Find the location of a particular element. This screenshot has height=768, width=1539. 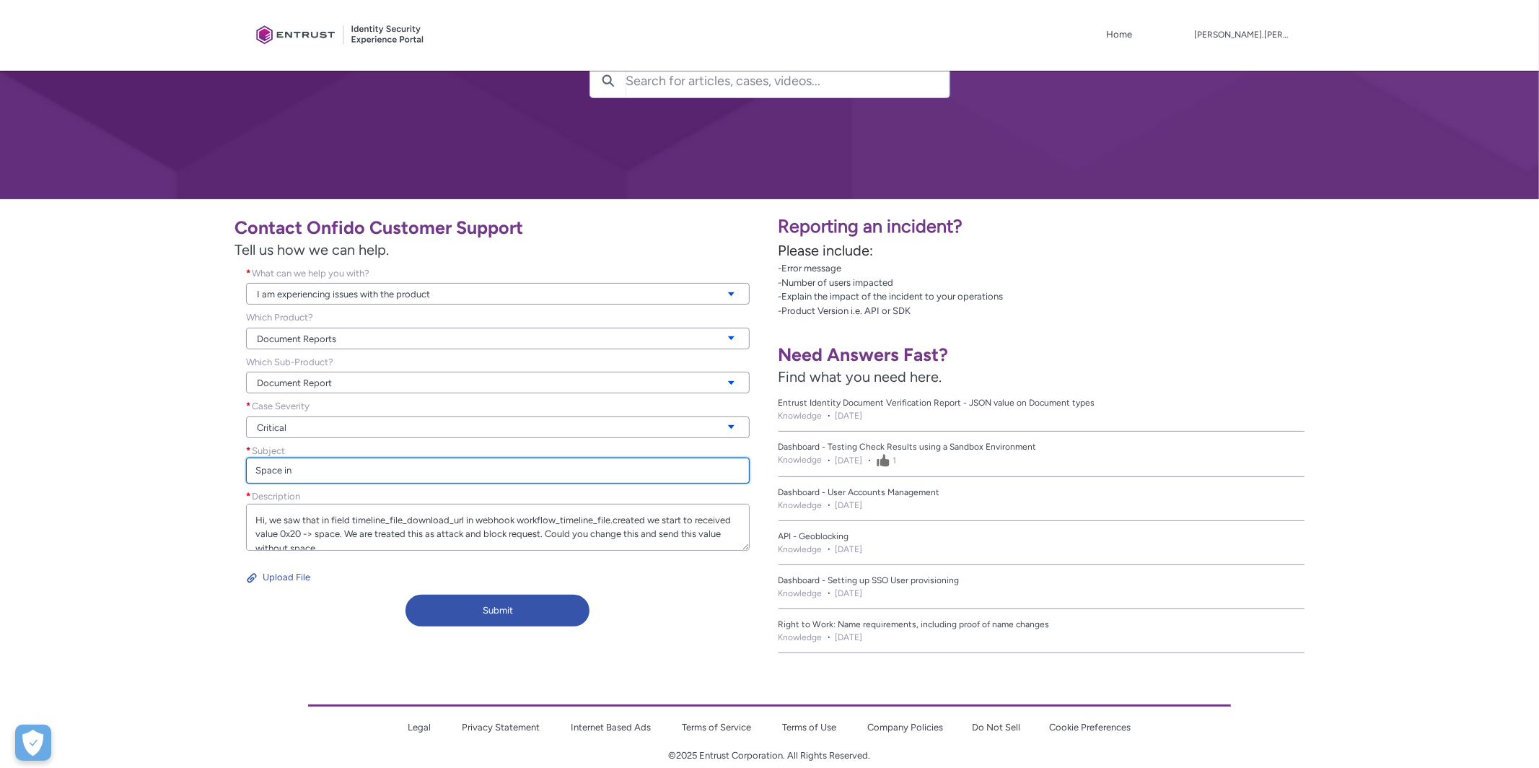

p: -Error message -Number of users impacted -Explain the impact of the incident to your operations -... is located at coordinates (1154, 289).